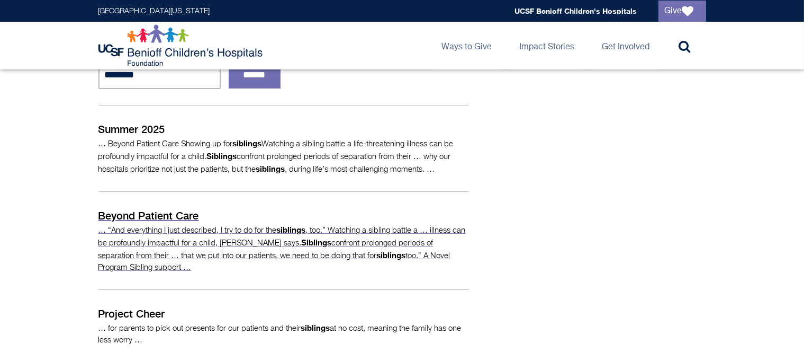  What do you see at coordinates (284, 240) in the screenshot?
I see `a: Beyond Patient Care … “And everything I just described, I try to do for thesiblings, too.” Watchi...` at bounding box center [284, 240].